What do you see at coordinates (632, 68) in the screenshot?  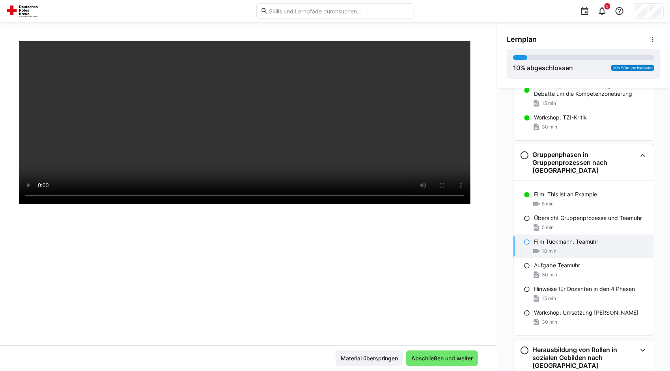 I see `span: 20h 50m verbleibend` at bounding box center [632, 68].